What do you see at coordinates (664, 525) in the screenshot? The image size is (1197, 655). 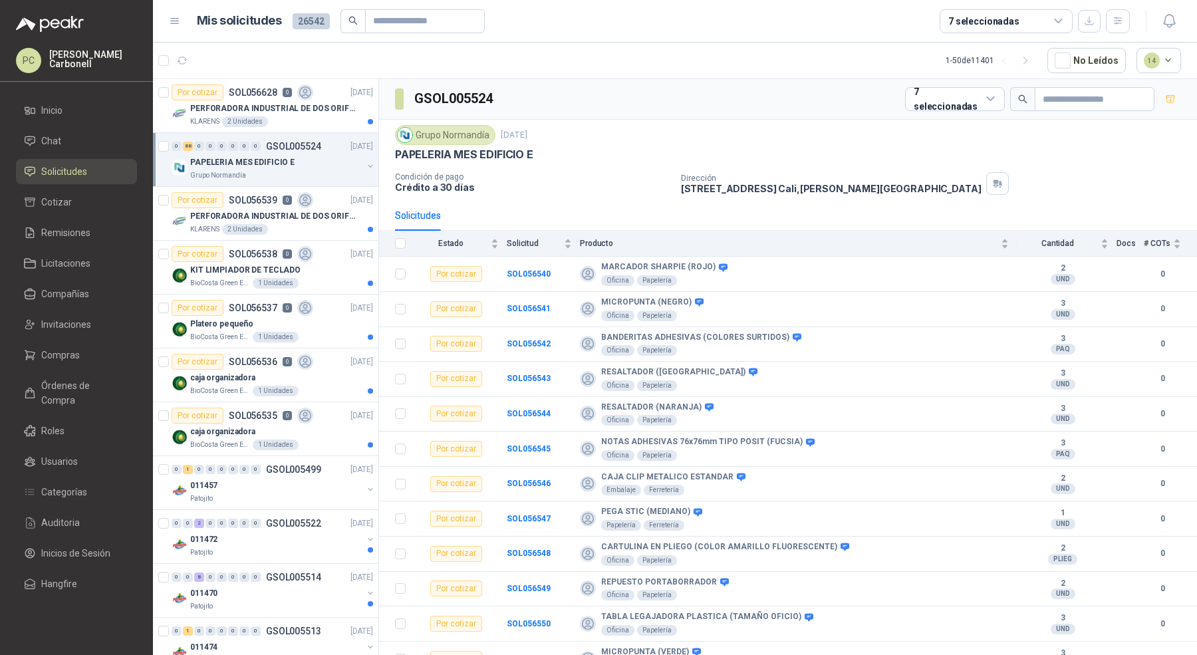 I see `div: Ferretería` at bounding box center [664, 525].